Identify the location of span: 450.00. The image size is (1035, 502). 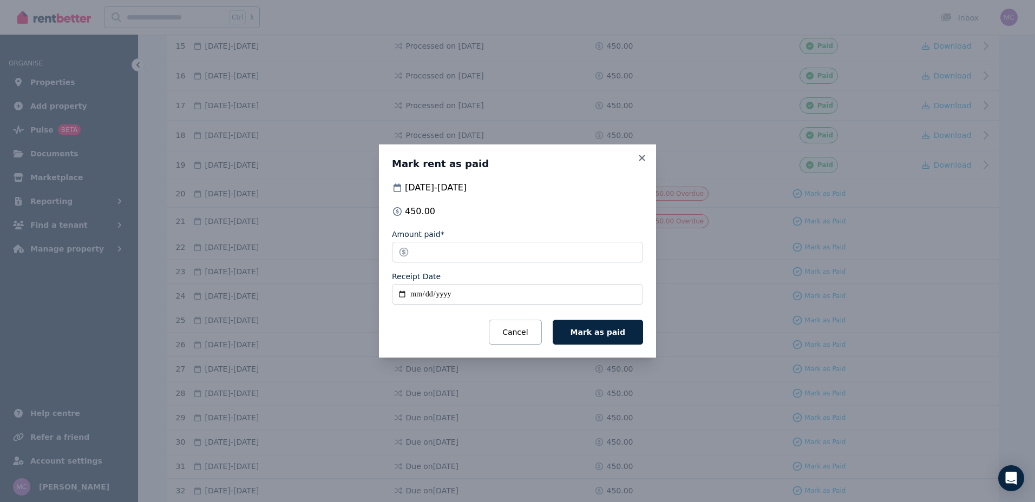
(420, 212).